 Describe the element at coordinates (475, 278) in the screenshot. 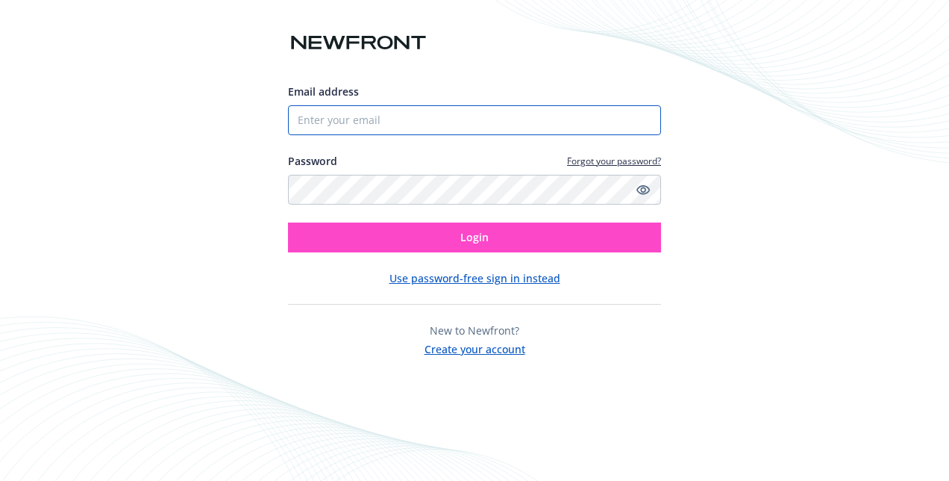

I see `button: Use password-free sign in instead` at that location.